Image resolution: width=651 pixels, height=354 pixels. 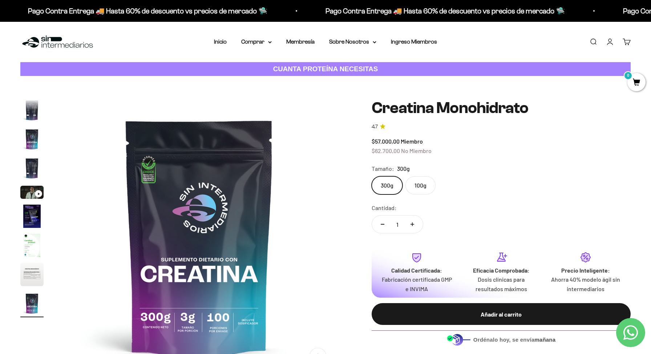 What do you see at coordinates (501, 314) in the screenshot?
I see `button: Añadir al carrito` at bounding box center [501, 314].